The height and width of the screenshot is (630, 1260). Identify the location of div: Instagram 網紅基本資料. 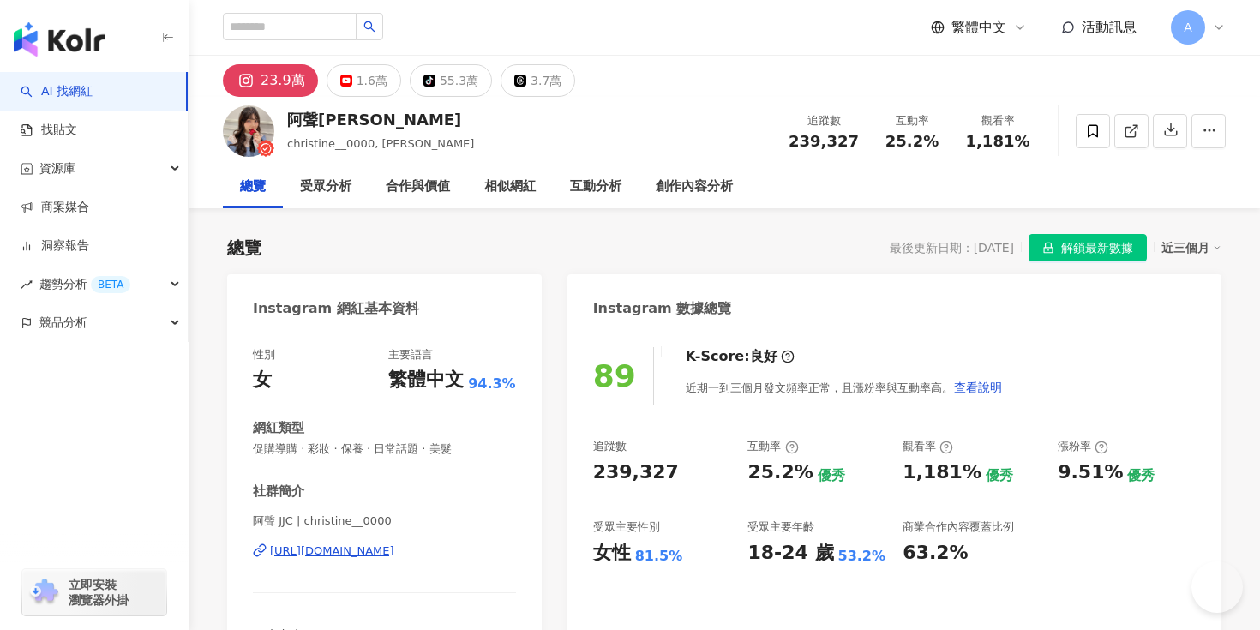
(336, 309).